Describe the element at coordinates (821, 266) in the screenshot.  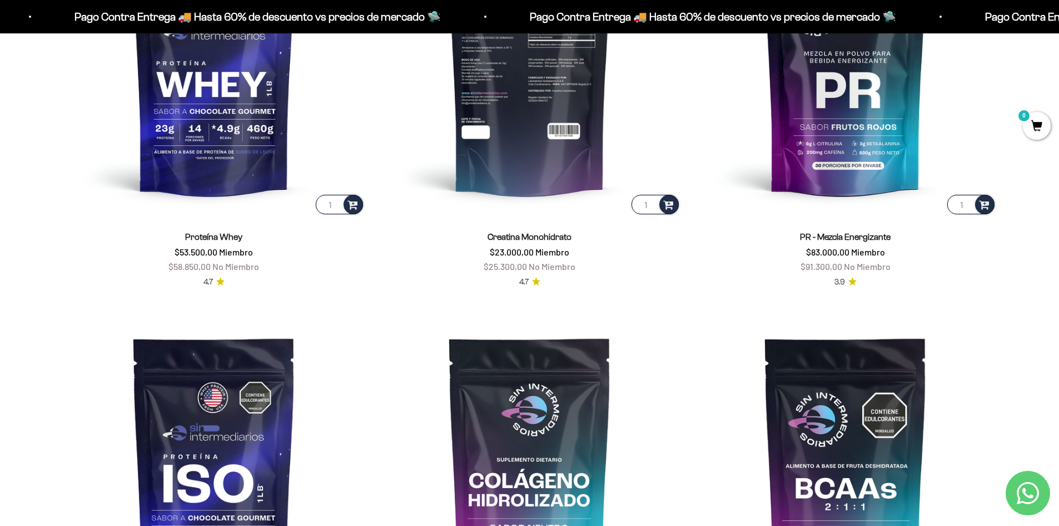
I see `span: $91.300,00` at that location.